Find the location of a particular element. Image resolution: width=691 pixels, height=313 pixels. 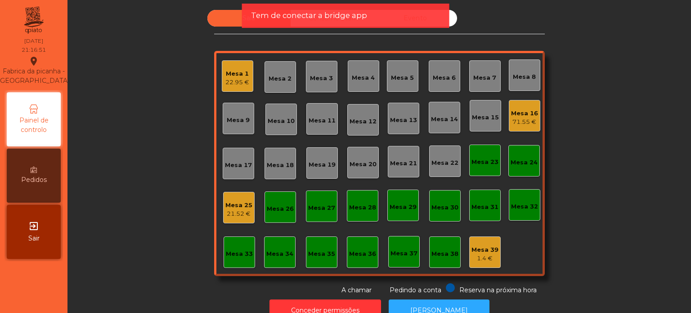

div: Mesa 39 is located at coordinates (485, 250).